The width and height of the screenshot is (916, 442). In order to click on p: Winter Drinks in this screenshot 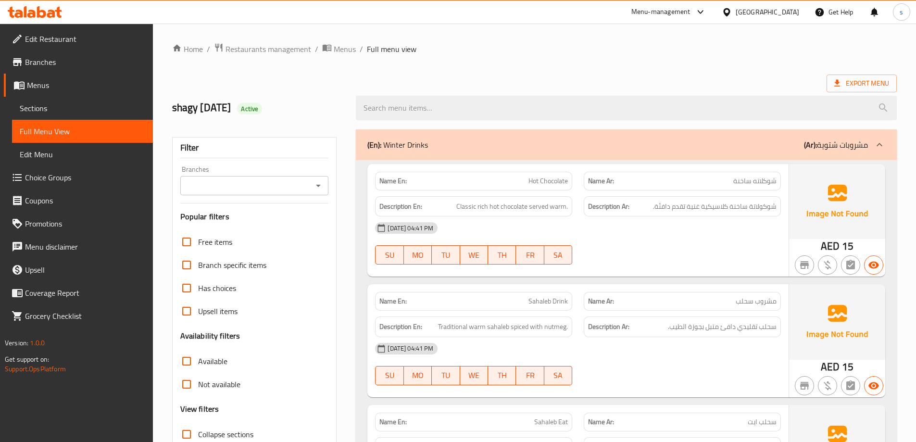, I will do `click(398, 145)`.